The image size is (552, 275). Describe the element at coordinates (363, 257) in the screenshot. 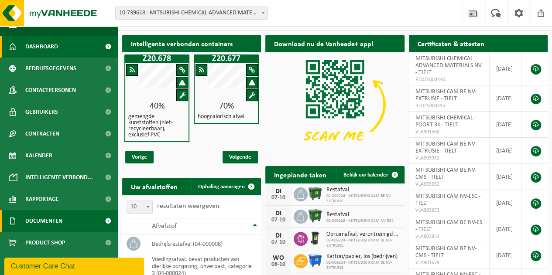

I see `span: Karton/papier, los (bedrijven)` at that location.